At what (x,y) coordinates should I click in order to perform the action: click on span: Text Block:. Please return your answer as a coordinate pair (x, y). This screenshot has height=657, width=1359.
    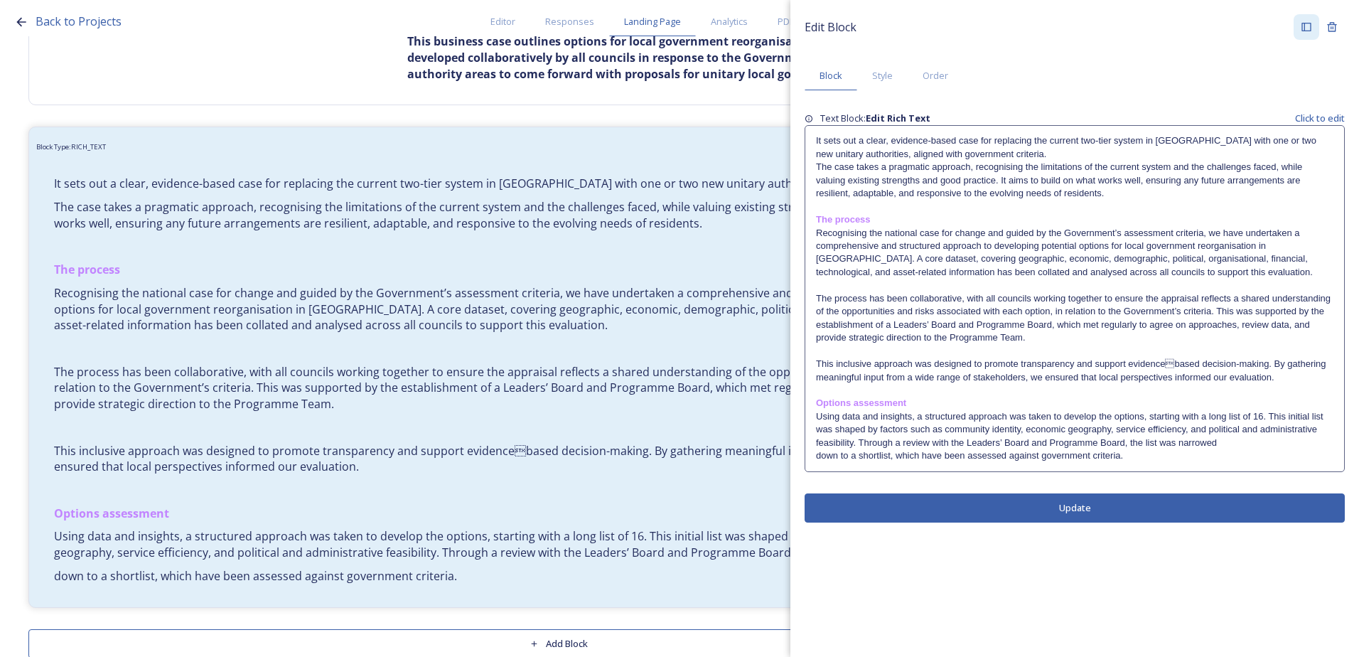
    Looking at the image, I should click on (875, 118).